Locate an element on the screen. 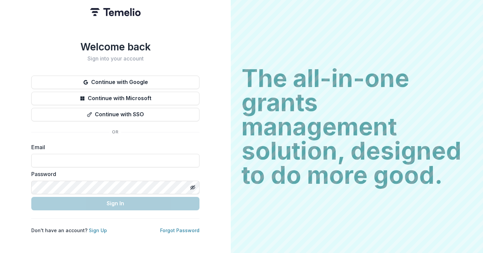  a: Sign Up is located at coordinates (98, 231).